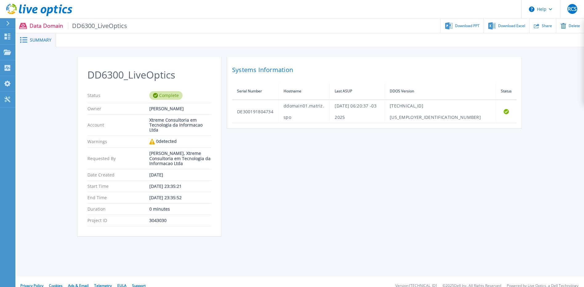  What do you see at coordinates (357, 91) in the screenshot?
I see `th: Last ASUP` at bounding box center [357, 91].